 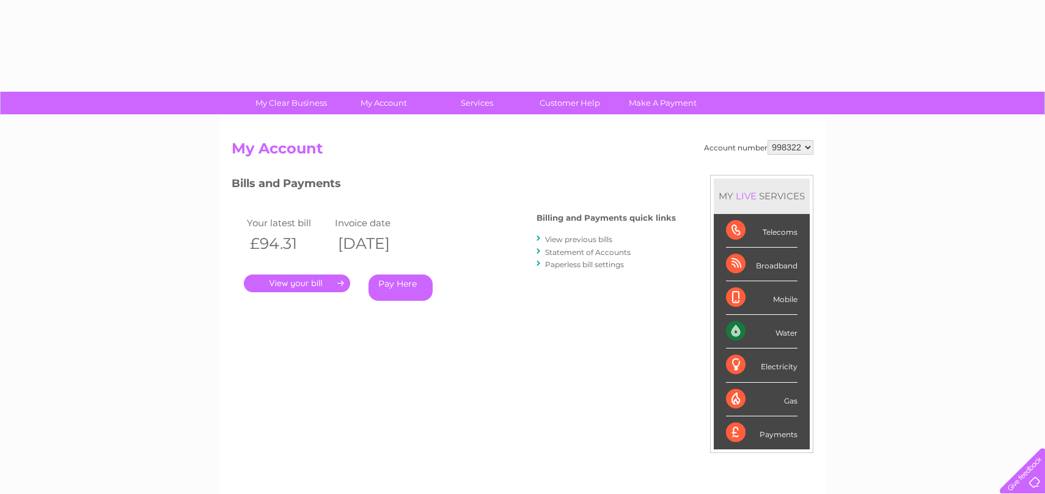 What do you see at coordinates (762, 399) in the screenshot?
I see `div: Gas` at bounding box center [762, 399].